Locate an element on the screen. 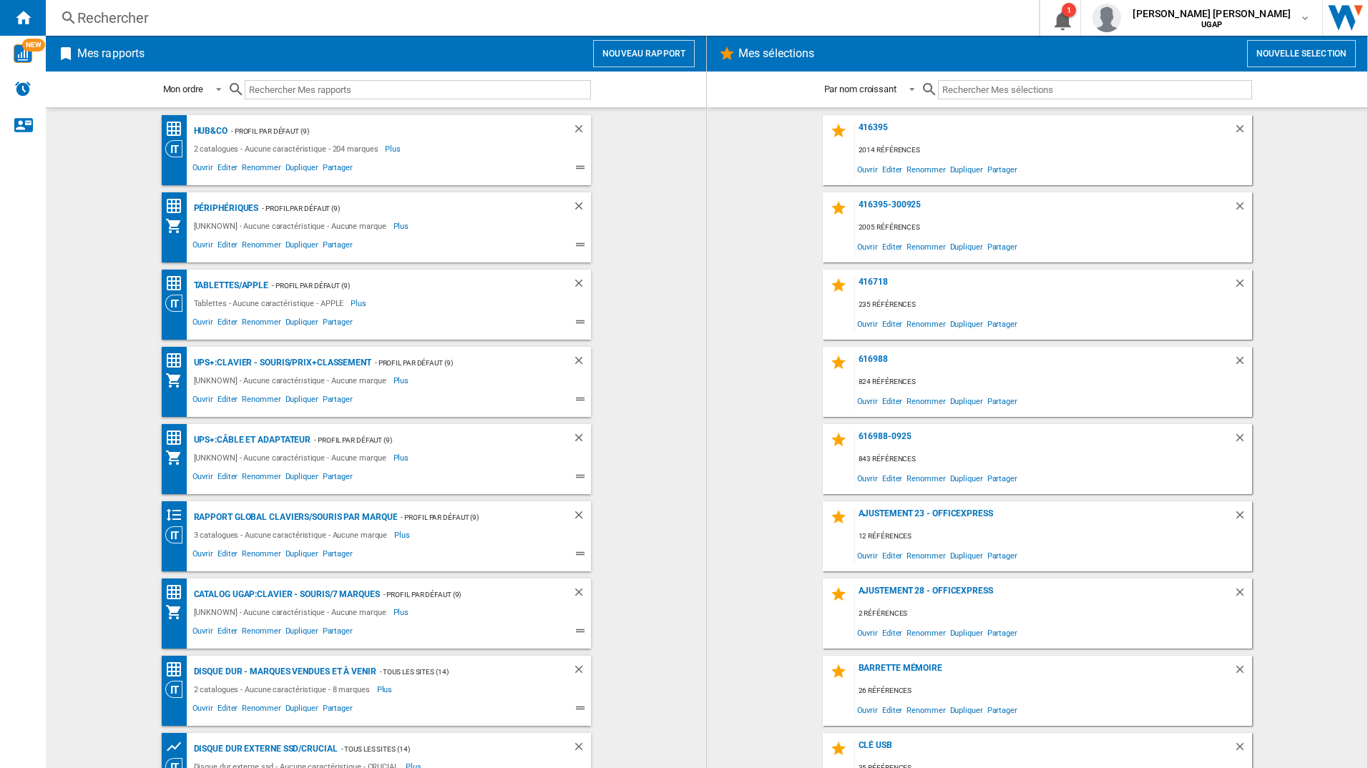 The image size is (1368, 768). div: 3 catalogues - Aucune caractéristique - Aucune marque is located at coordinates (293, 535).